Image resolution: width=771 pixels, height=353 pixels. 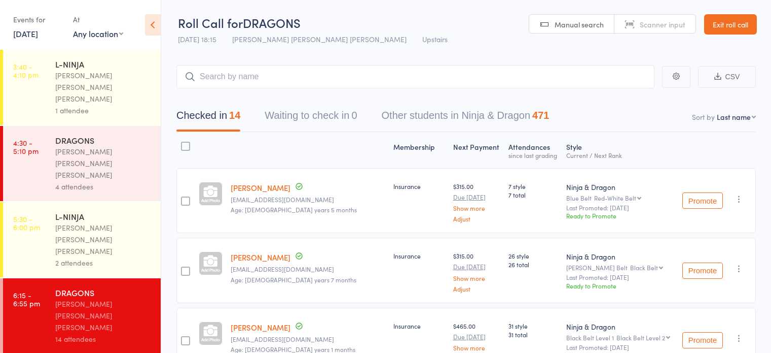 What do you see at coordinates (534, 334) in the screenshot?
I see `span: 31 total` at bounding box center [534, 334].